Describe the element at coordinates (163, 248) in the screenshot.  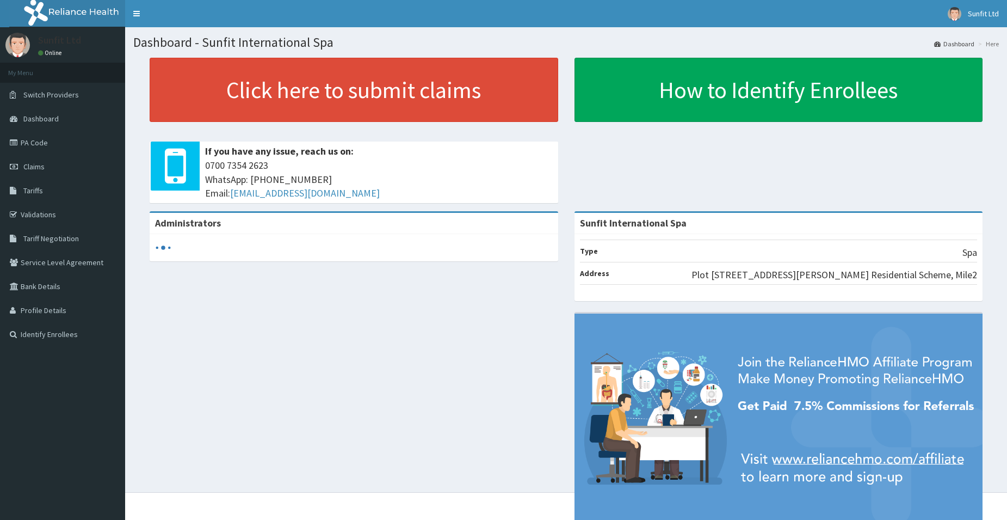
I see `svg: audio-loading` at that location.